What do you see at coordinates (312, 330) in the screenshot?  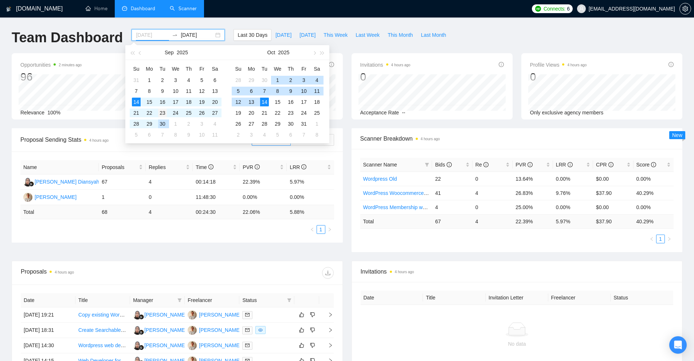 I see `span: dislike` at bounding box center [312, 330].